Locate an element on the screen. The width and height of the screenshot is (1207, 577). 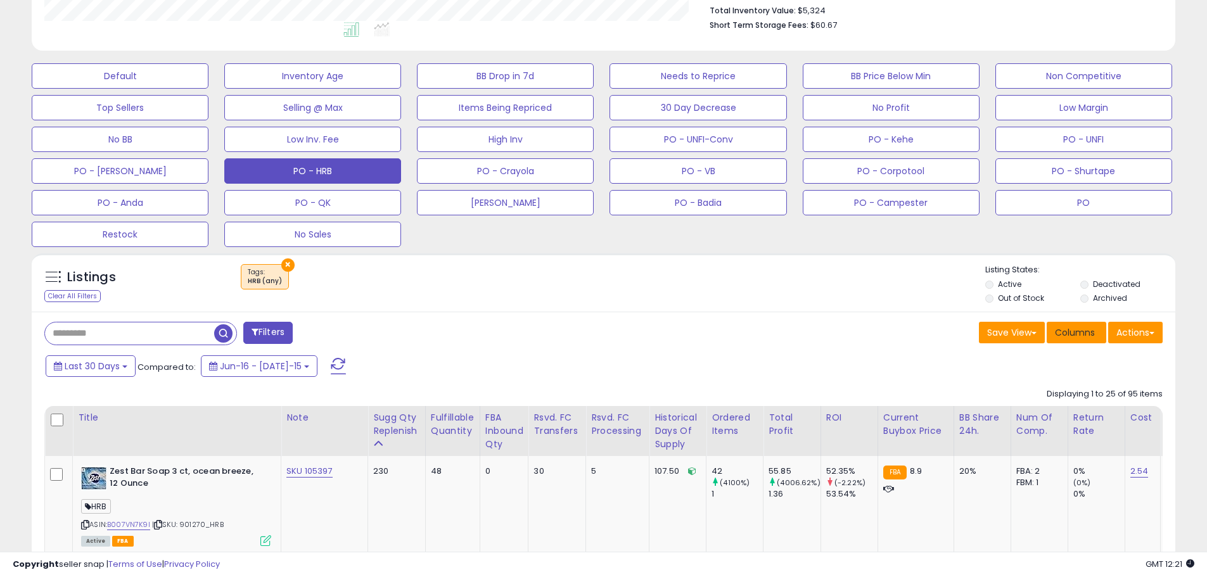
span: 8.9 is located at coordinates (916, 471).